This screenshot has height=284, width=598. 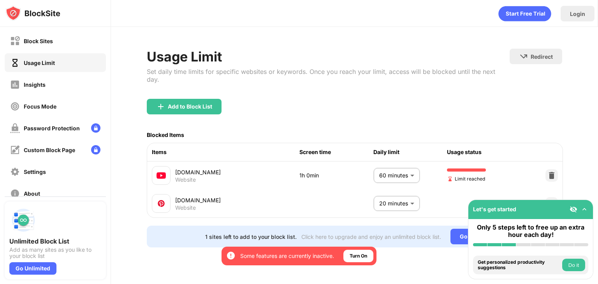 What do you see at coordinates (336, 176) in the screenshot?
I see `div: 1h 0min` at bounding box center [336, 176].